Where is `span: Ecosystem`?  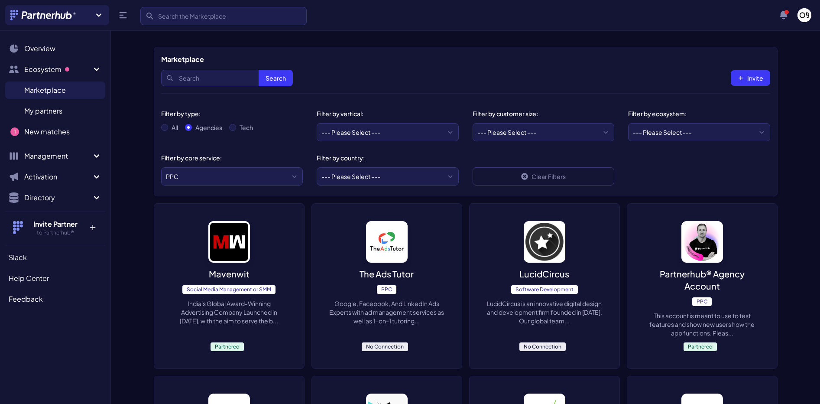 span: Ecosystem is located at coordinates (58, 69).